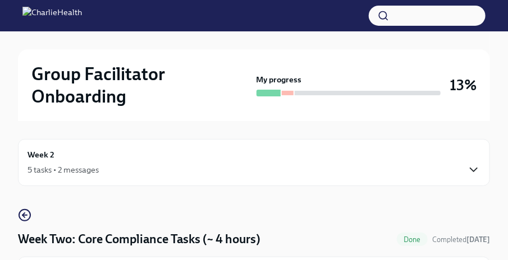  I want to click on h3: 13%, so click(463, 85).